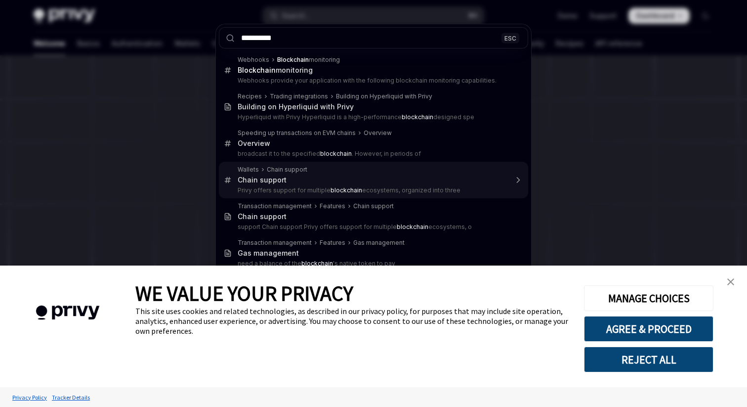 The image size is (747, 407). What do you see at coordinates (250, 96) in the screenshot?
I see `div: Recipes` at bounding box center [250, 96].